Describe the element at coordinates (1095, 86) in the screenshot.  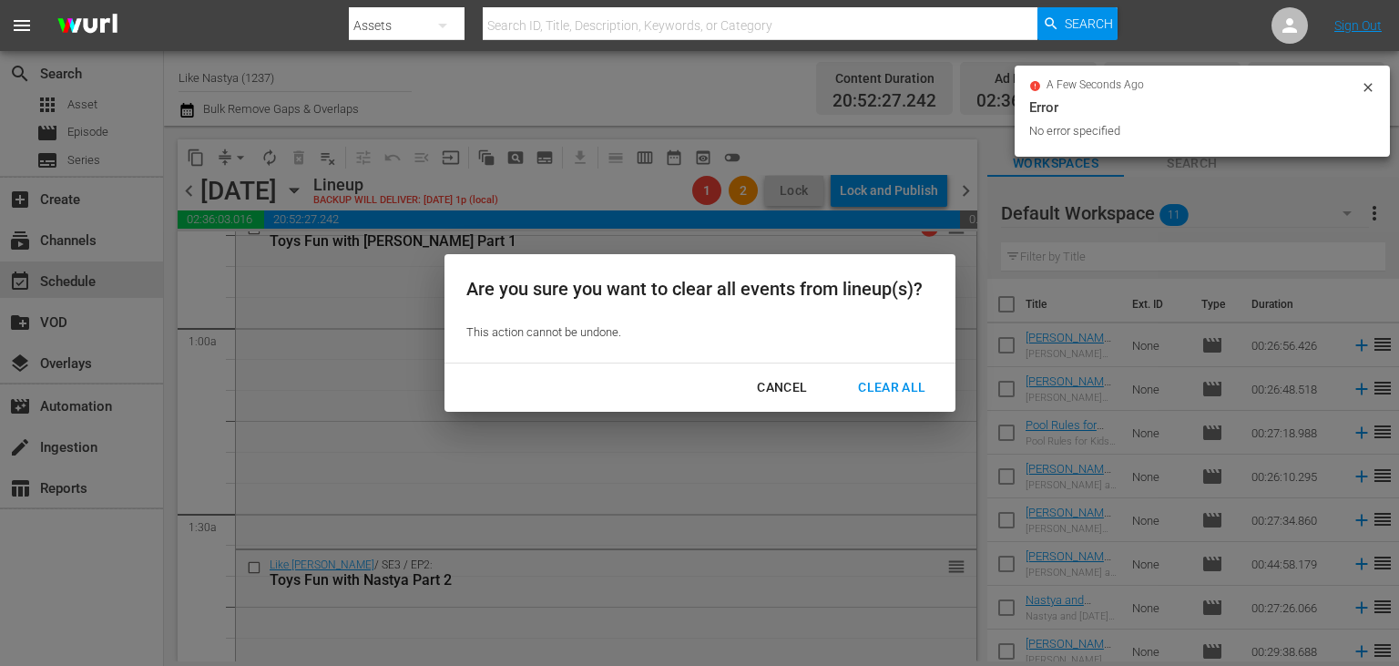
I see `span: a few seconds ago` at that location.